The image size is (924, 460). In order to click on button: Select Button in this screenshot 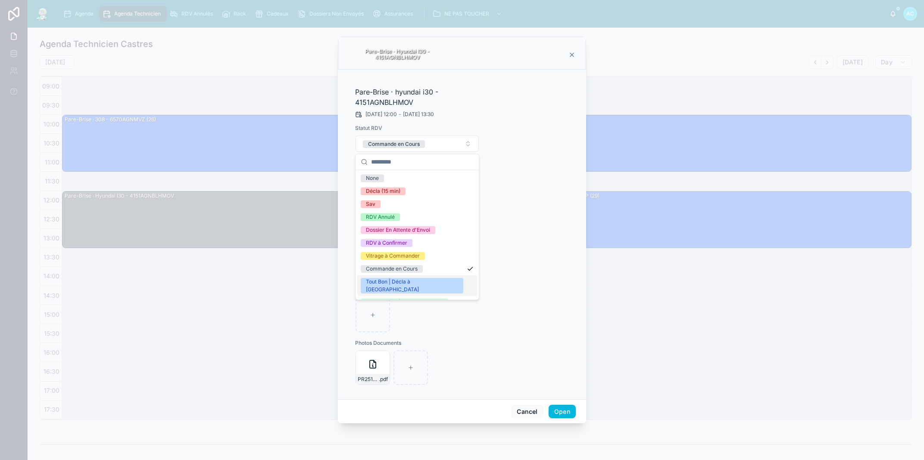, I will do `click(417, 144)`.